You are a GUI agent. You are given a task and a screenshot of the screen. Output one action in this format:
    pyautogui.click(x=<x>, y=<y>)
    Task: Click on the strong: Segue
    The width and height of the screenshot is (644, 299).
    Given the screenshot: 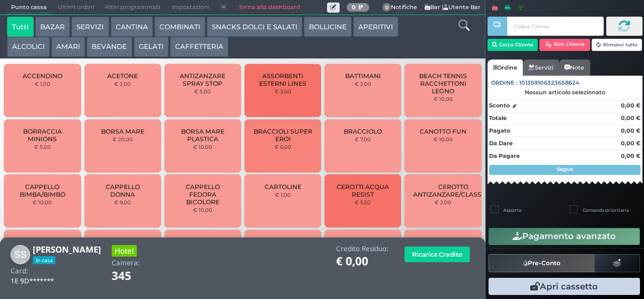 What is the action you would take?
    pyautogui.click(x=565, y=169)
    